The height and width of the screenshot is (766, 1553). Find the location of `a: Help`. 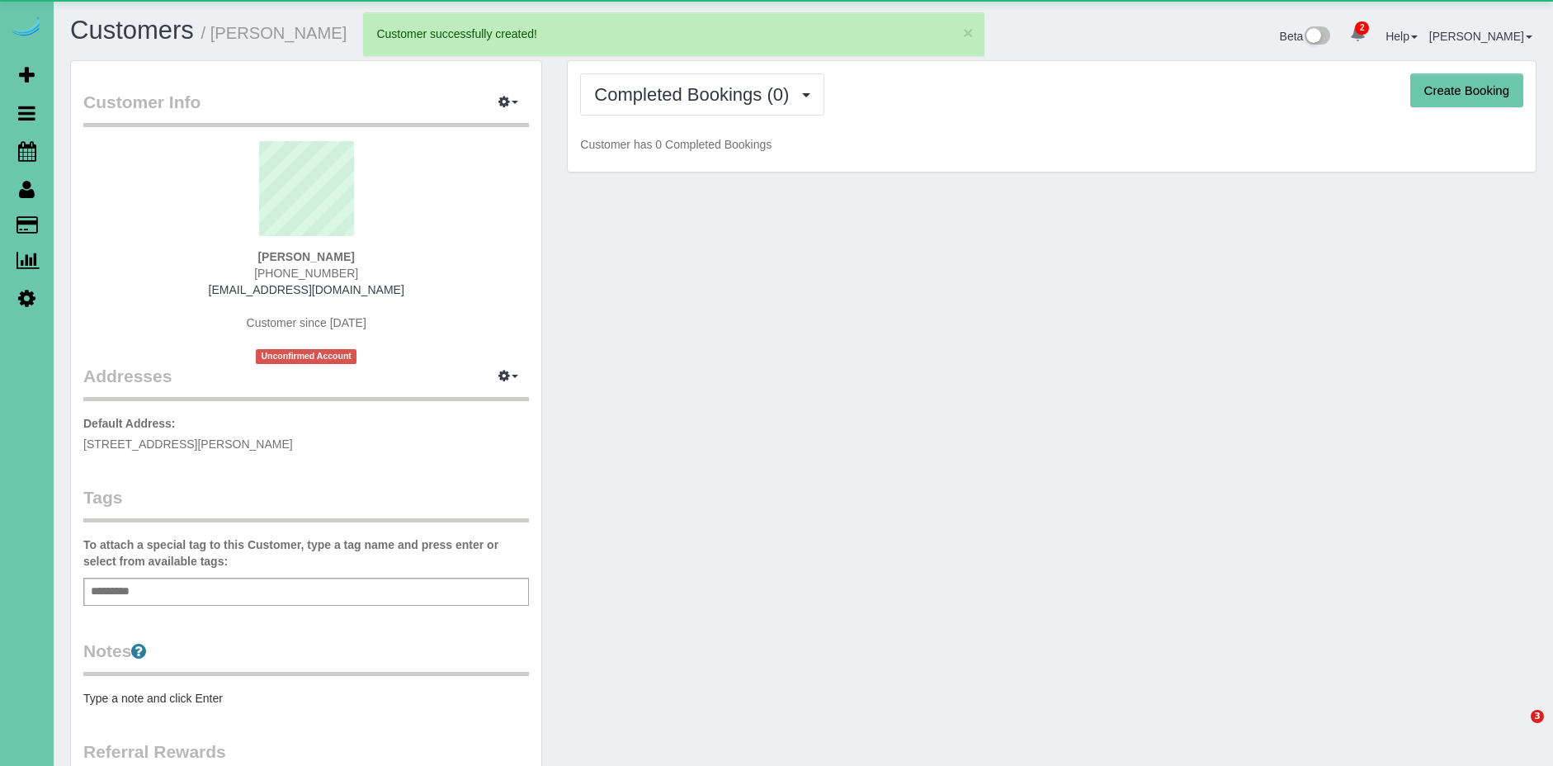

a: Help is located at coordinates (1401, 36).